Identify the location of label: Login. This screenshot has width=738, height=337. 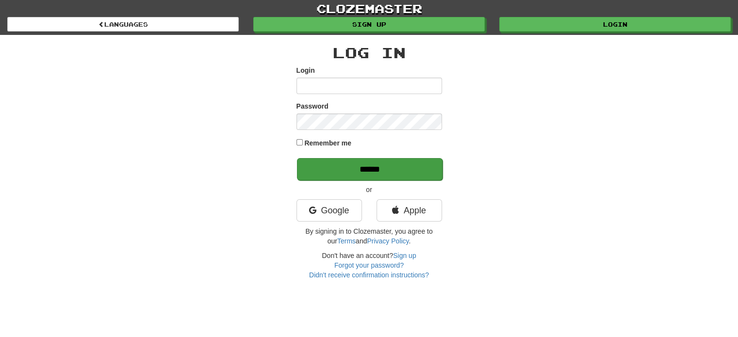
(306, 70).